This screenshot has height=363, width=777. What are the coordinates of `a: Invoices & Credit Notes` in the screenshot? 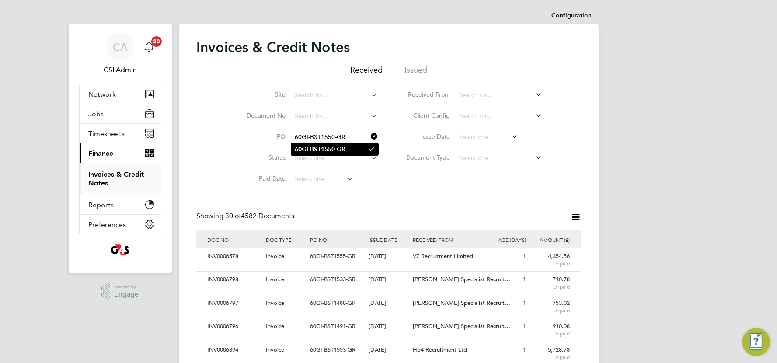 It's located at (116, 178).